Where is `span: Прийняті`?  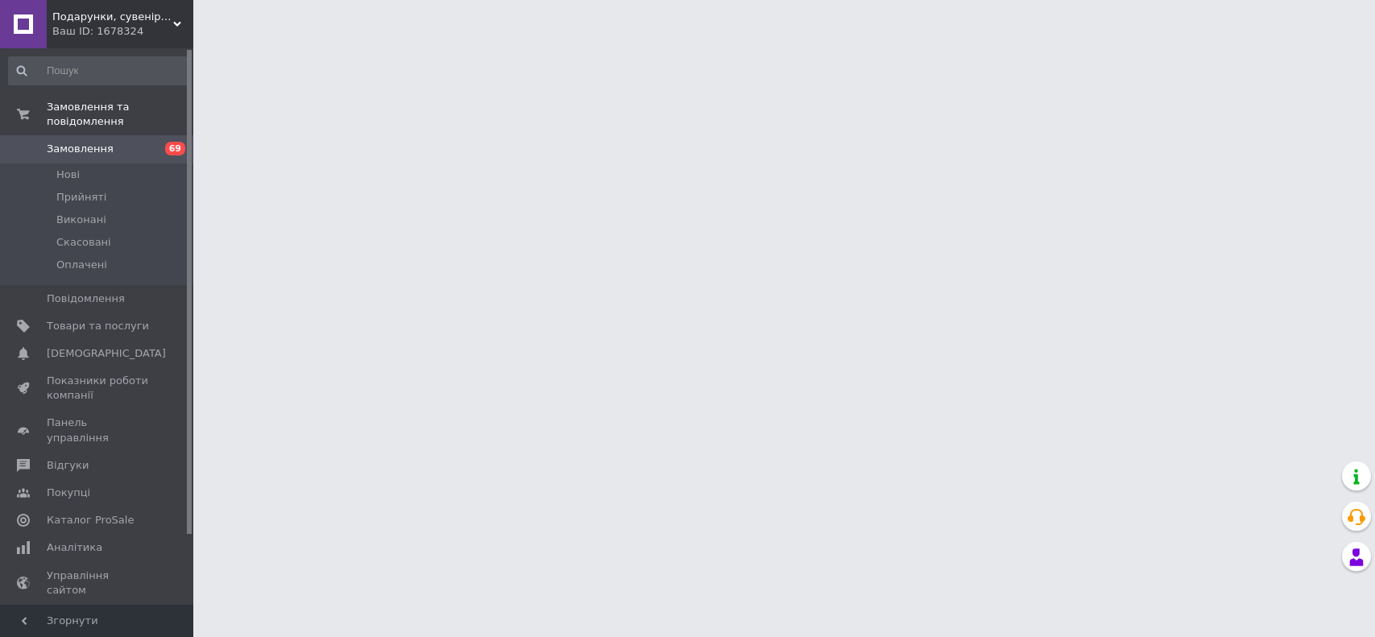 span: Прийняті is located at coordinates (81, 197).